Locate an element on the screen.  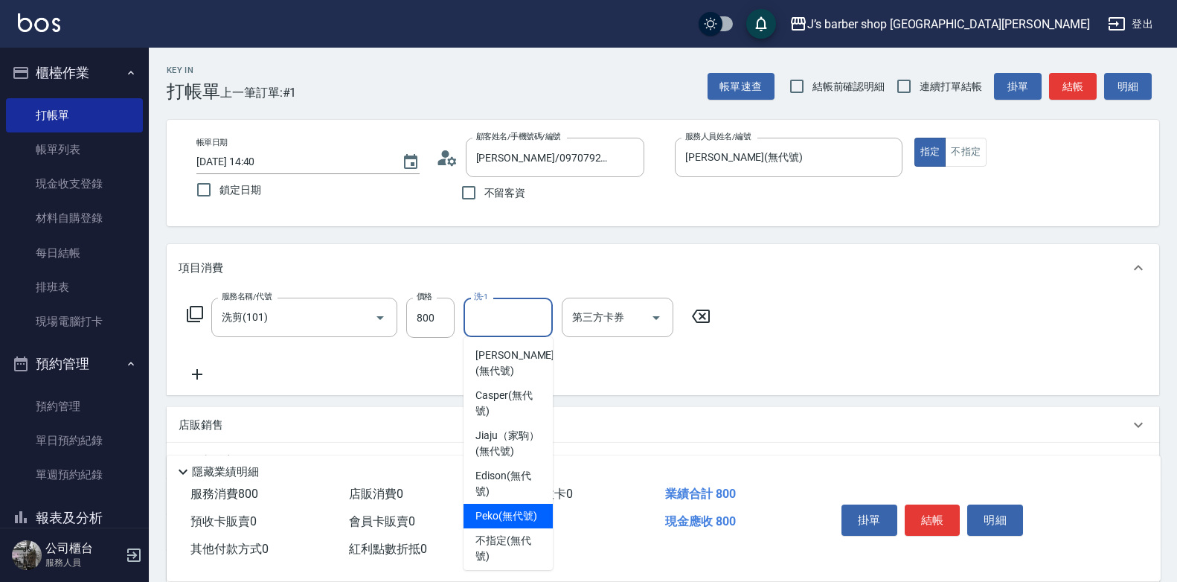
a: 現金收支登錄 is located at coordinates (74, 184).